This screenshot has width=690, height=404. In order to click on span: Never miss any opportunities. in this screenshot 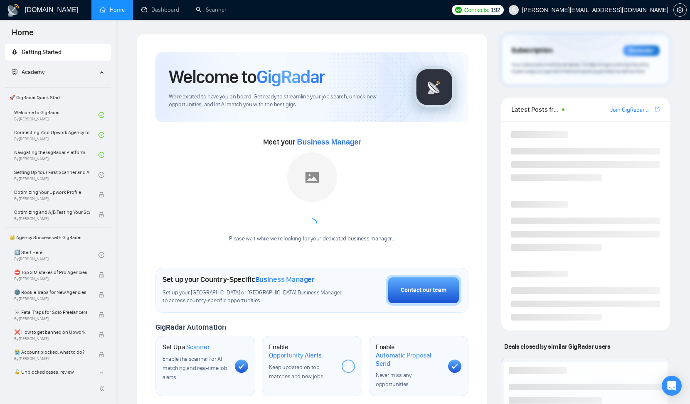, I will do `click(393, 380)`.